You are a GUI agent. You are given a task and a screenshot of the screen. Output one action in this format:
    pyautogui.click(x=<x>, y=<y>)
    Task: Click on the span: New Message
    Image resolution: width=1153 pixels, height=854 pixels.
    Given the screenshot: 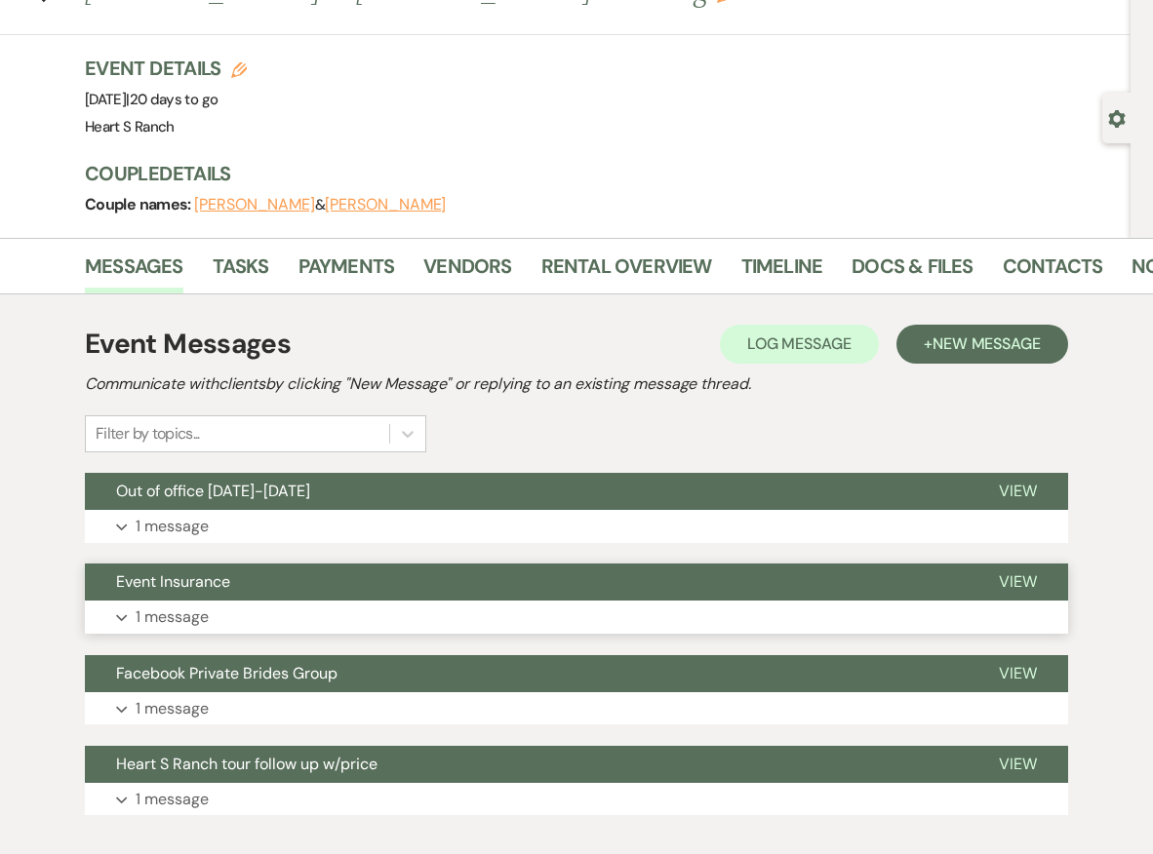 What is the action you would take?
    pyautogui.click(x=986, y=343)
    